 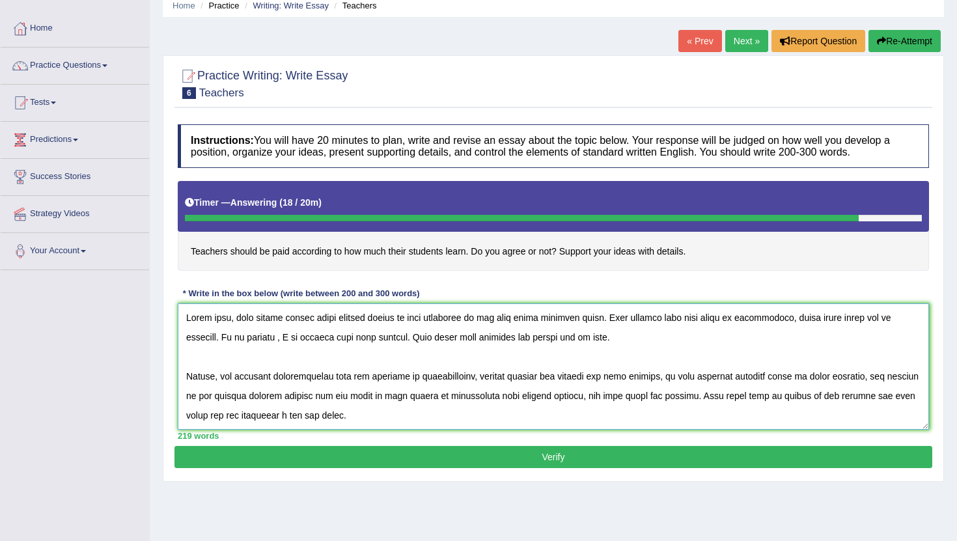 I want to click on button: Report Question, so click(x=819, y=41).